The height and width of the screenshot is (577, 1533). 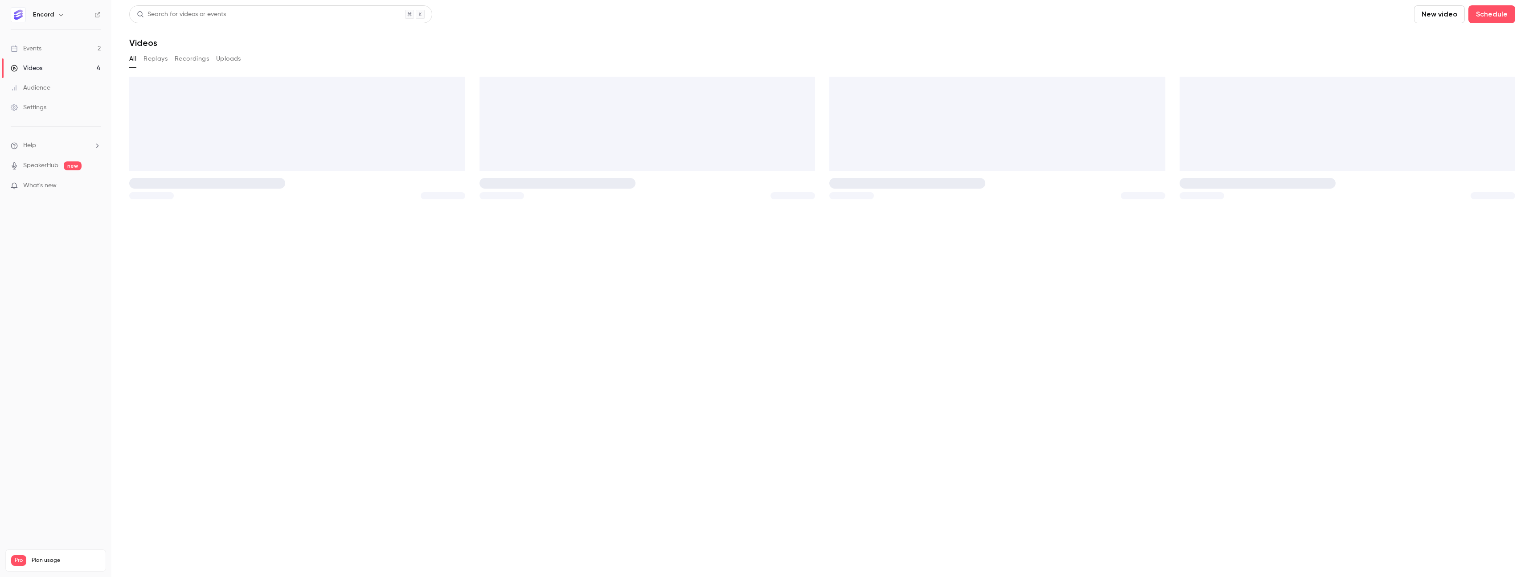 I want to click on li: help-dropdown-opener, so click(x=56, y=145).